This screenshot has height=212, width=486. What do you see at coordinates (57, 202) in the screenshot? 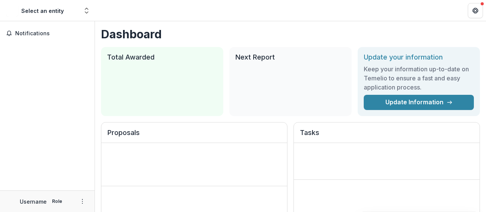
I see `p: Role` at bounding box center [57, 202].